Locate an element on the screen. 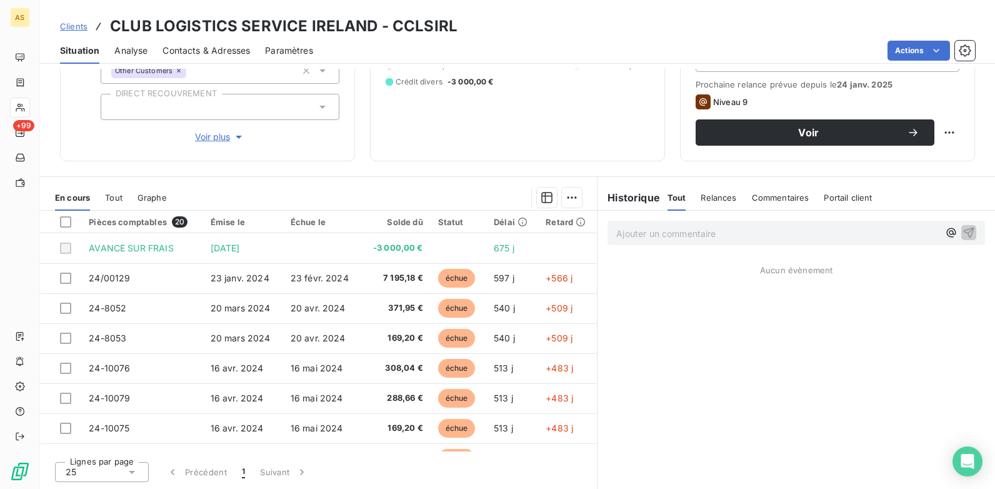 The width and height of the screenshot is (995, 489). button: Suivant is located at coordinates (284, 472).